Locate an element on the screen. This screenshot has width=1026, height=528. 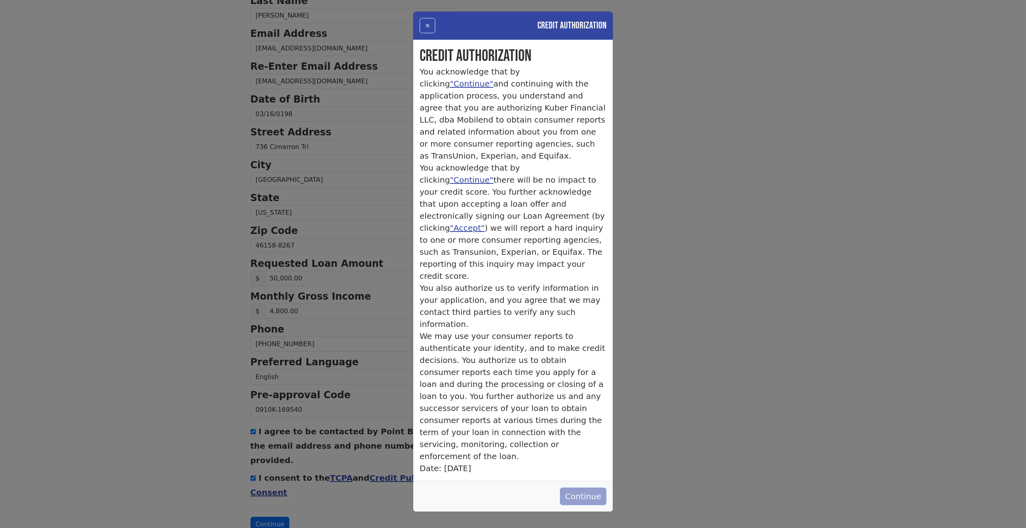
p: You acknowledge that by clicking there will be no impact to your credit score. You further acknow... is located at coordinates (513, 222).